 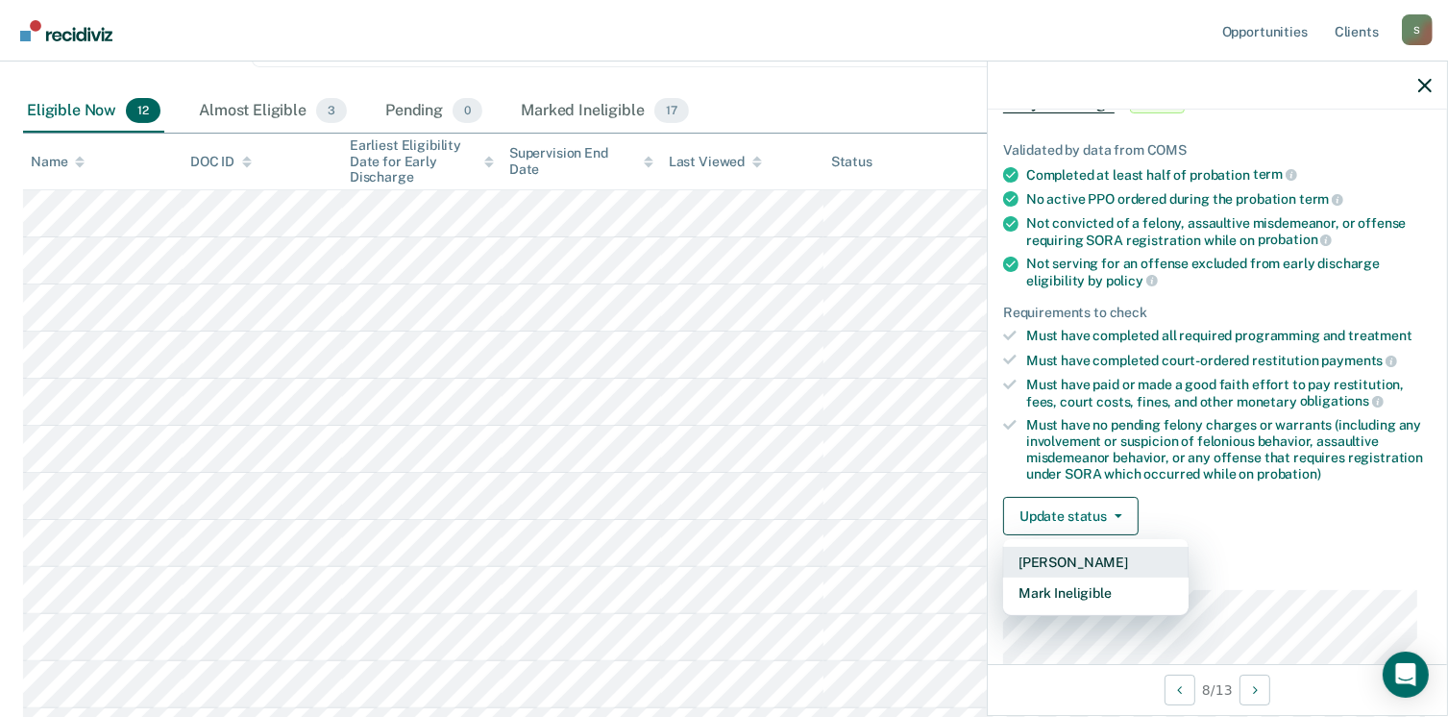 What do you see at coordinates (1071, 516) in the screenshot?
I see `button: Update status` at bounding box center [1071, 516].